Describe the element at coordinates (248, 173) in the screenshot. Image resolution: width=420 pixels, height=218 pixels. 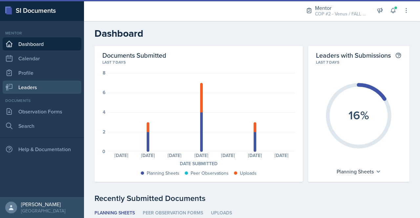
I see `div: Uploads` at that location.